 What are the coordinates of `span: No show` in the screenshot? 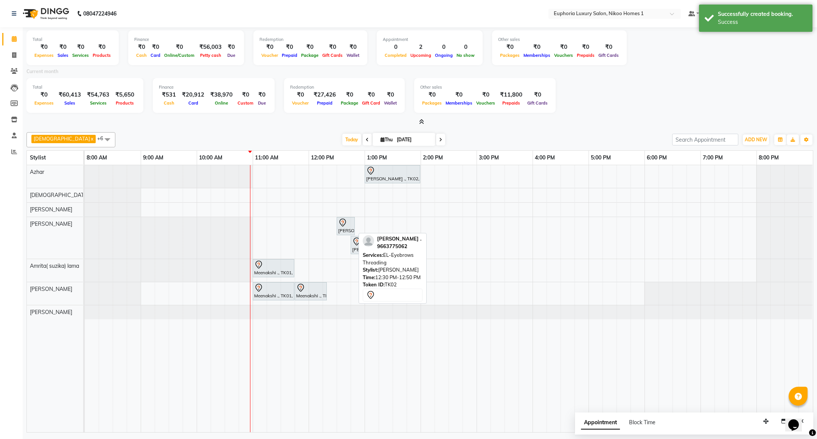 It's located at (466, 55).